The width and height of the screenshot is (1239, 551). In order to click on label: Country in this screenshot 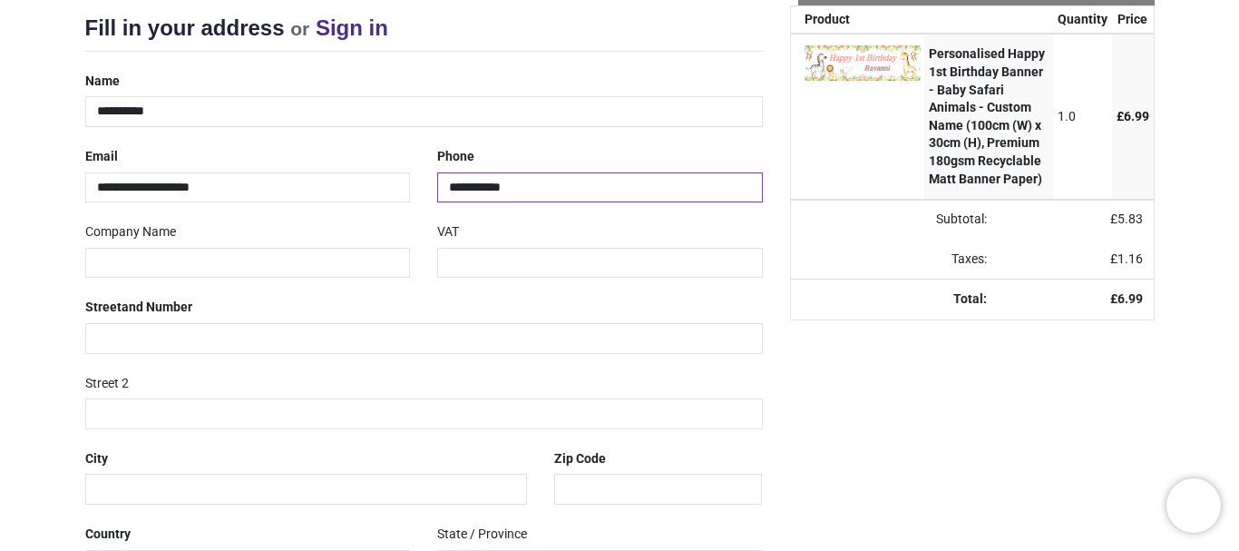, I will do `click(108, 534)`.